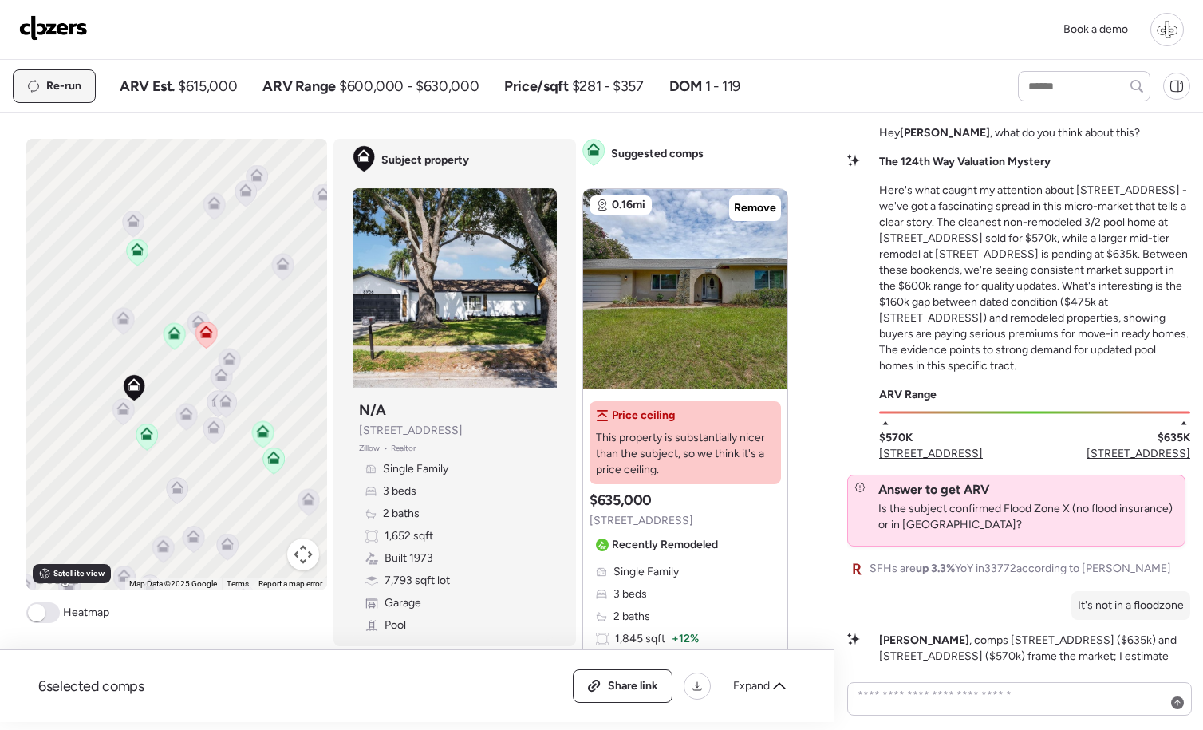 This screenshot has width=1203, height=730. What do you see at coordinates (536, 86) in the screenshot?
I see `span: Price/sqft` at bounding box center [536, 86].